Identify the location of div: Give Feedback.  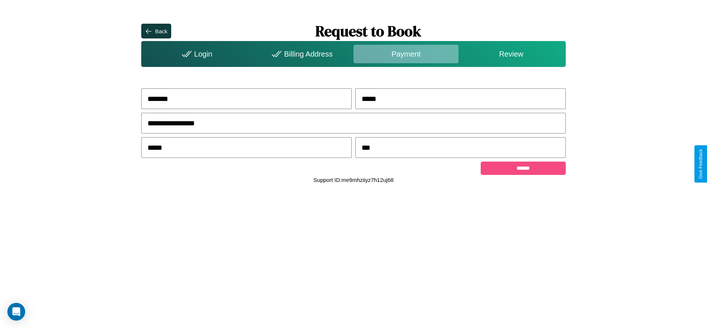
(701, 164).